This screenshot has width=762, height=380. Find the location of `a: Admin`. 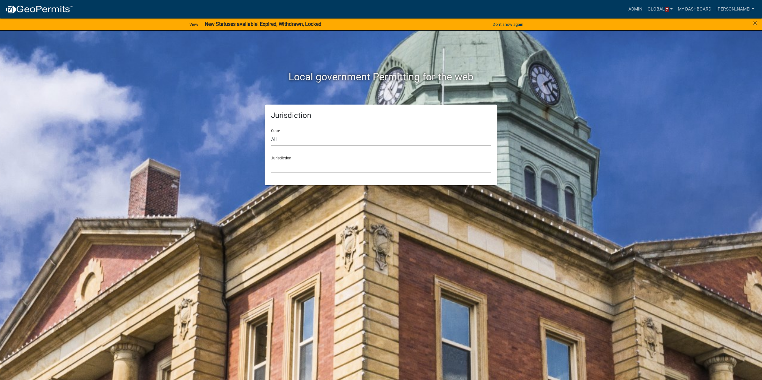

a: Admin is located at coordinates (635, 9).